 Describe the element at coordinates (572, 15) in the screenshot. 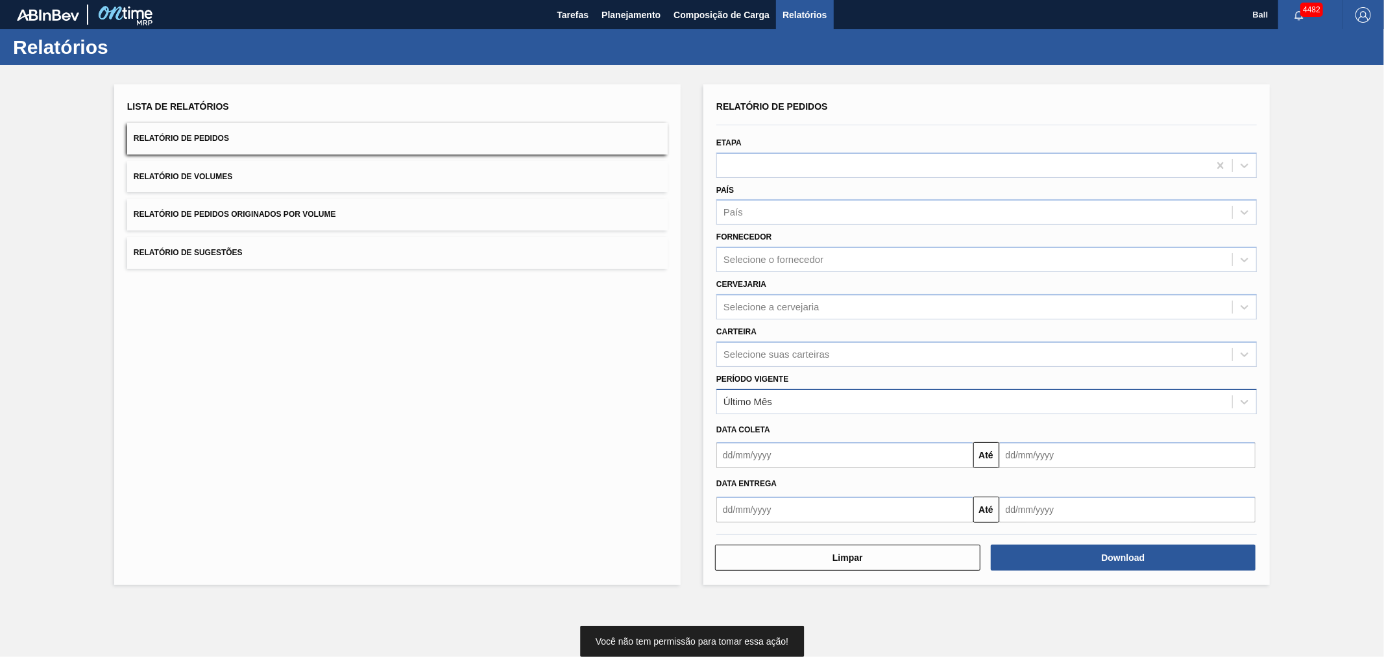

I see `span: Tarefas` at that location.